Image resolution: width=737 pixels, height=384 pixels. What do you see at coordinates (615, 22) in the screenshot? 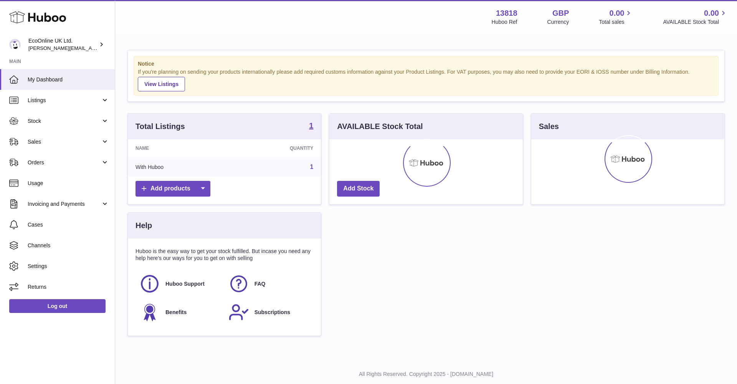
I see `span: Total sales` at bounding box center [615, 22].